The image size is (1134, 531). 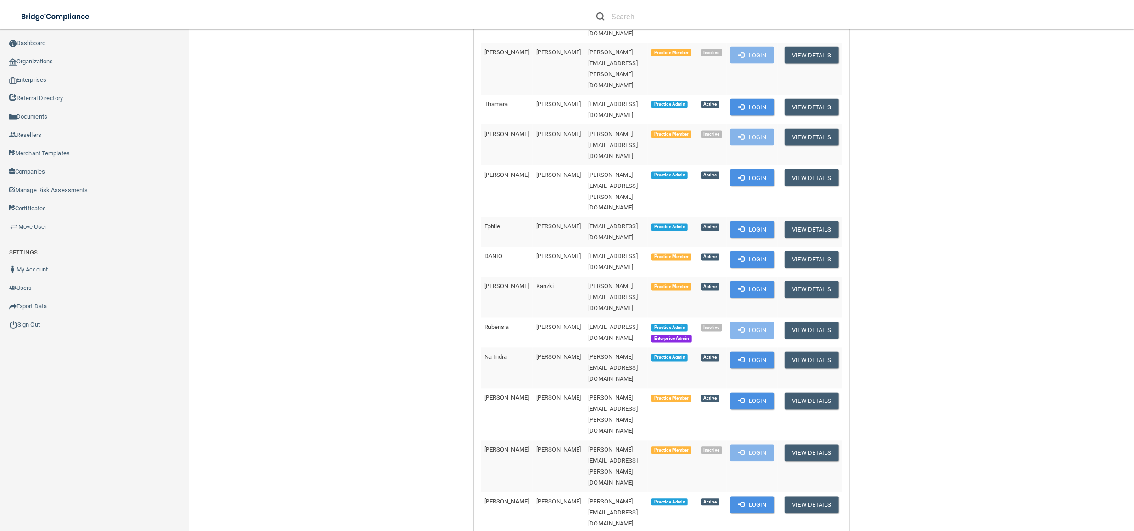 I want to click on span: Rubensia, so click(x=497, y=327).